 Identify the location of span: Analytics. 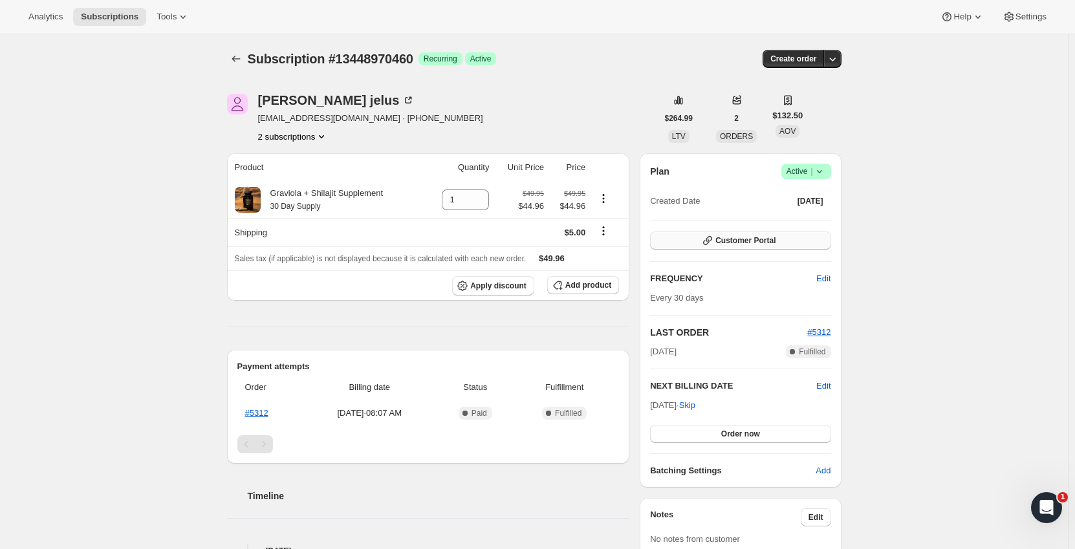
(45, 17).